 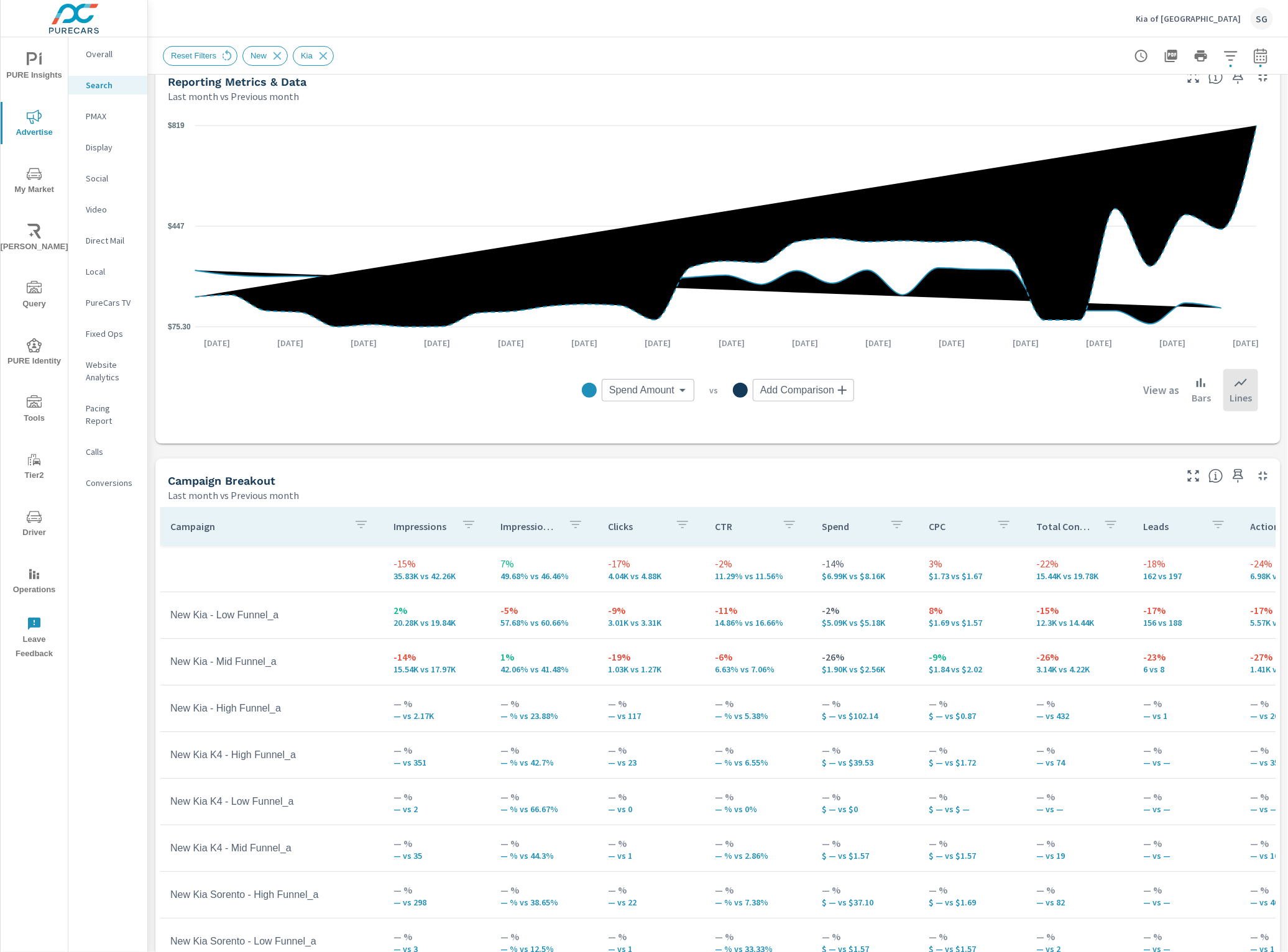 I want to click on p: — vs 351, so click(x=437, y=762).